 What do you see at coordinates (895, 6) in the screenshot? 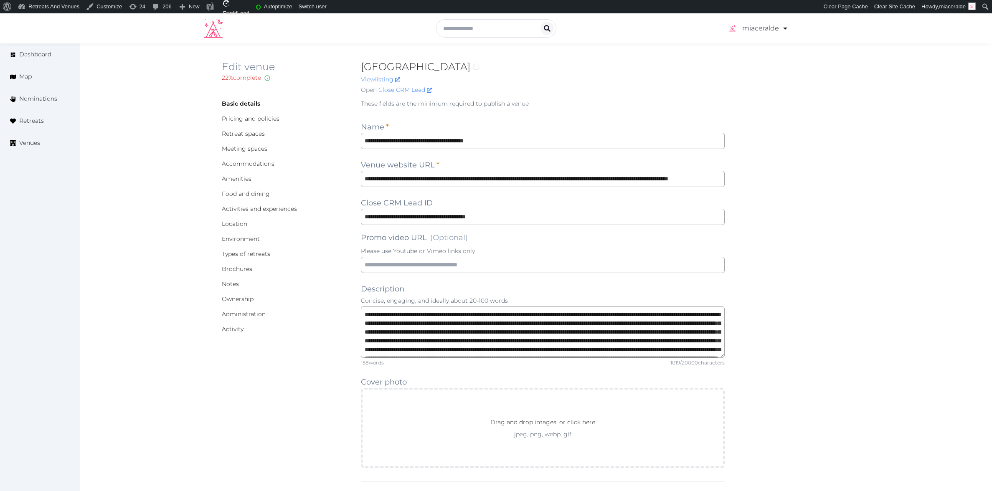
I see `span: Clear Site Cache` at bounding box center [895, 6].